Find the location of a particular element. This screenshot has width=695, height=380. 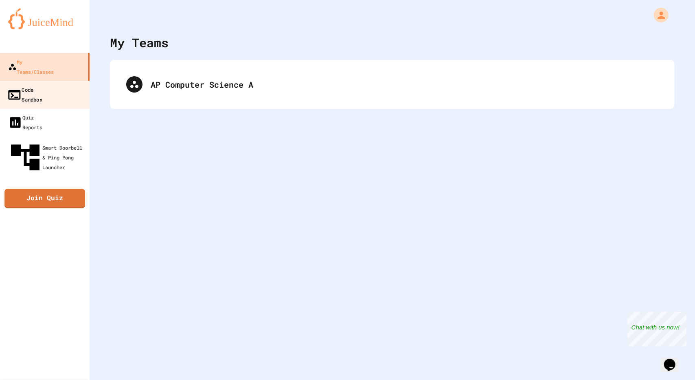

div: My Teams/Classes is located at coordinates (31, 67).